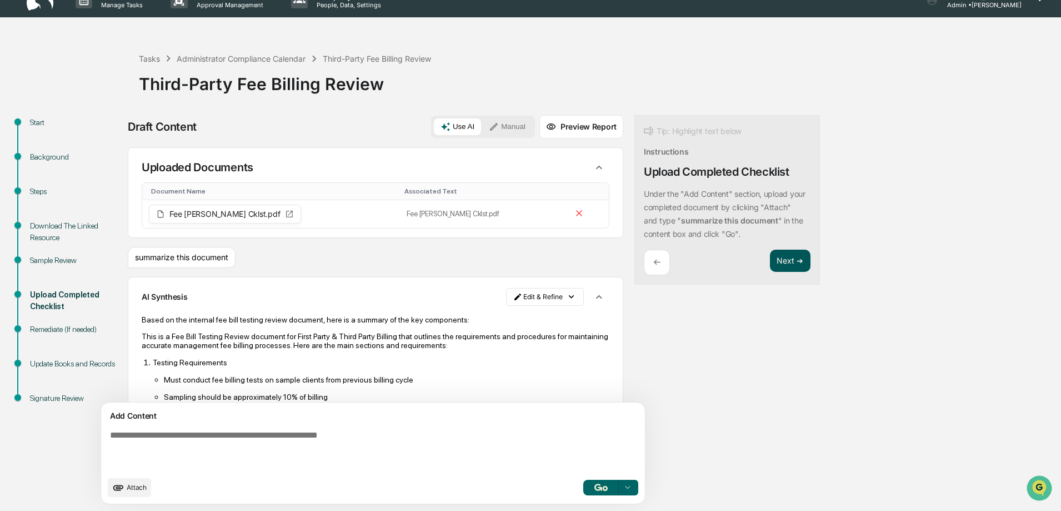 The height and width of the screenshot is (511, 1061). I want to click on p: Manage Tasks, so click(120, 5).